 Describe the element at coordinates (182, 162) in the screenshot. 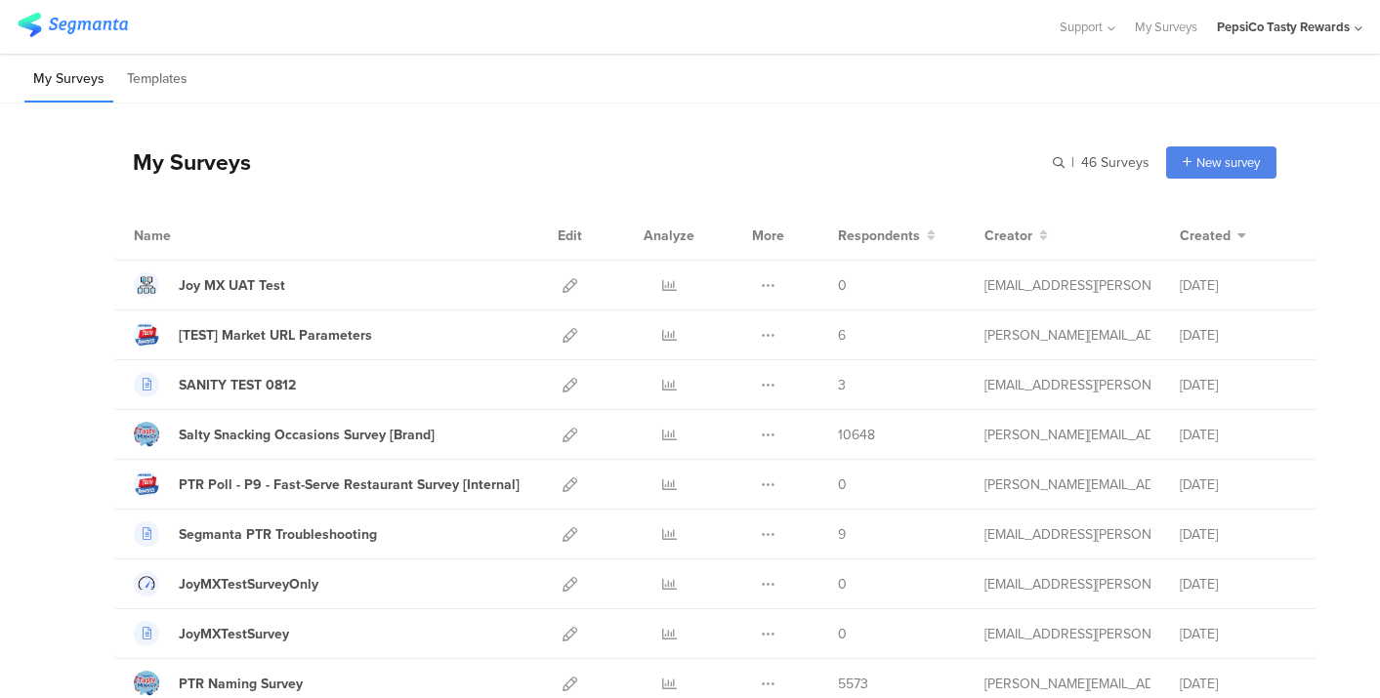

I see `div: My Surveys` at that location.